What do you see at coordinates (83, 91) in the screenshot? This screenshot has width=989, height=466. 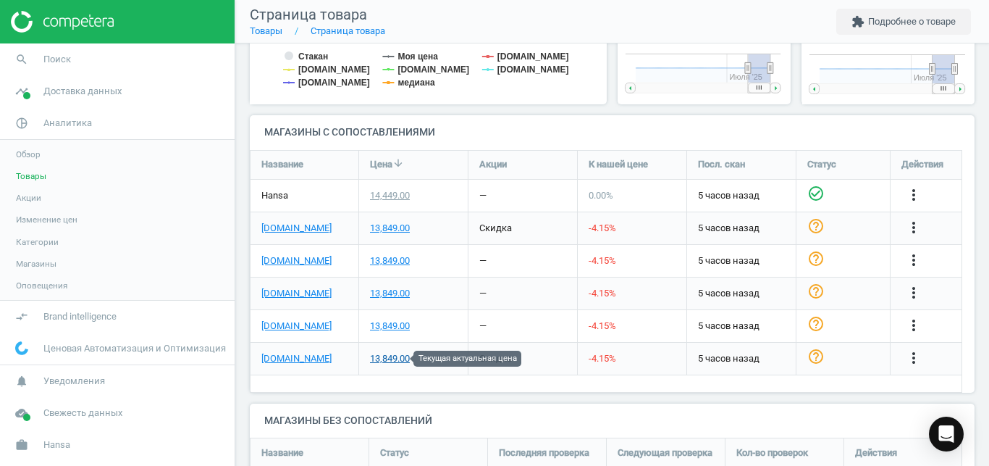 I see `span: Доставка данных` at bounding box center [83, 91].